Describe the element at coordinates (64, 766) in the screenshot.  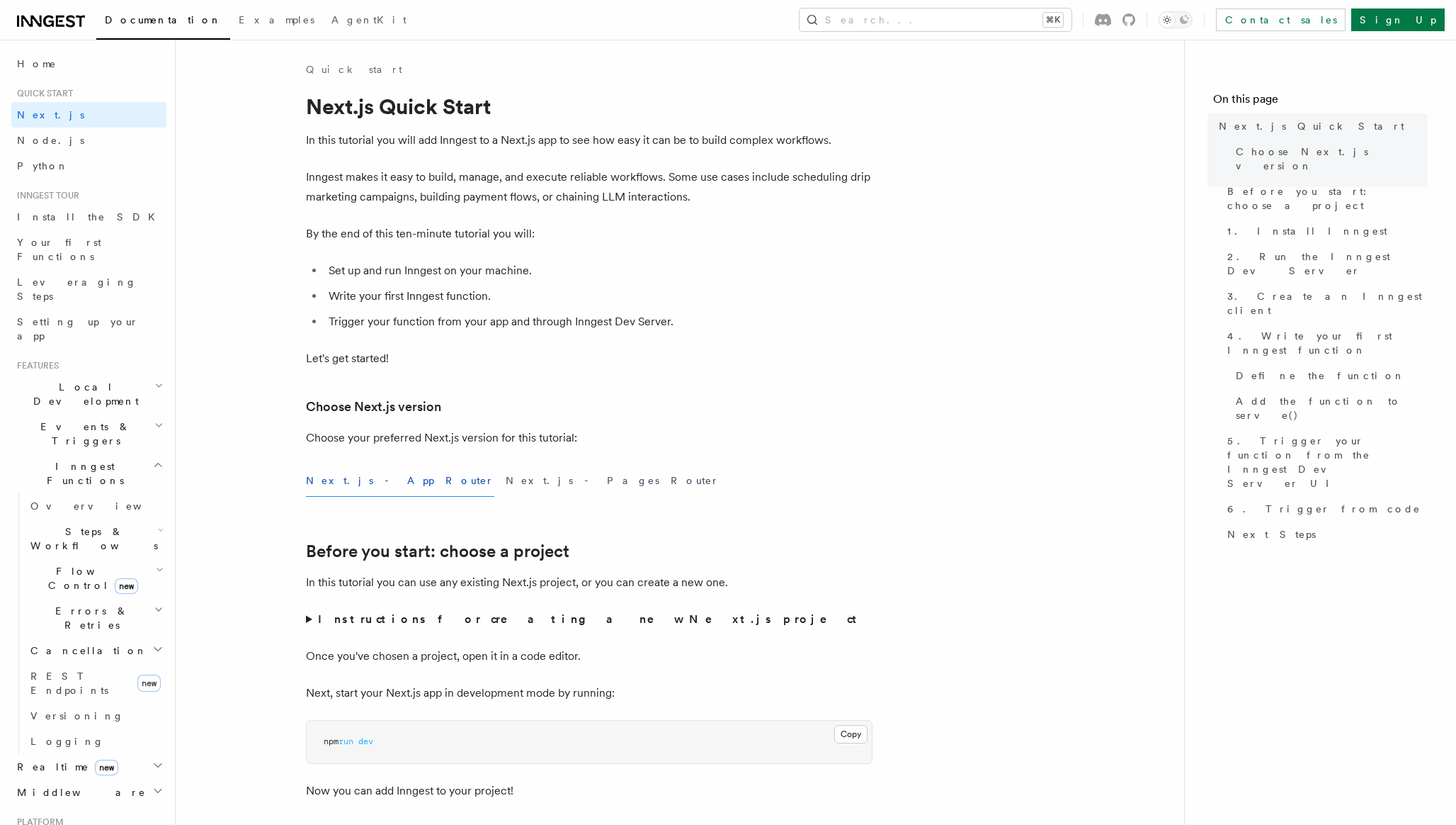
I see `span: Realtime` at that location.